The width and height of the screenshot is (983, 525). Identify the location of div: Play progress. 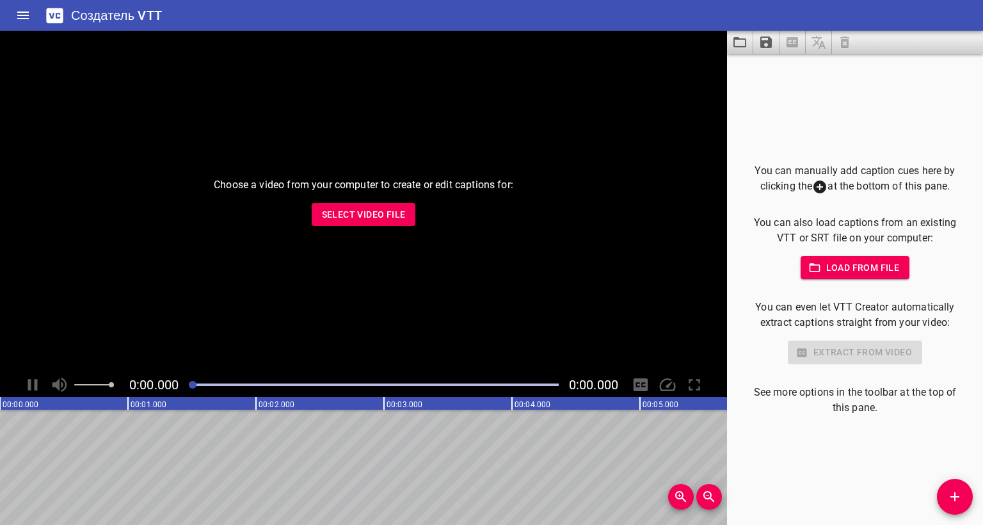
(374, 385).